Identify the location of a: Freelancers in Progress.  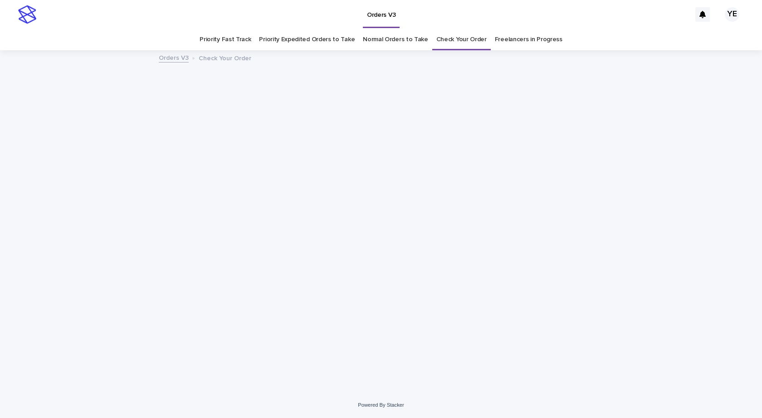
(528, 39).